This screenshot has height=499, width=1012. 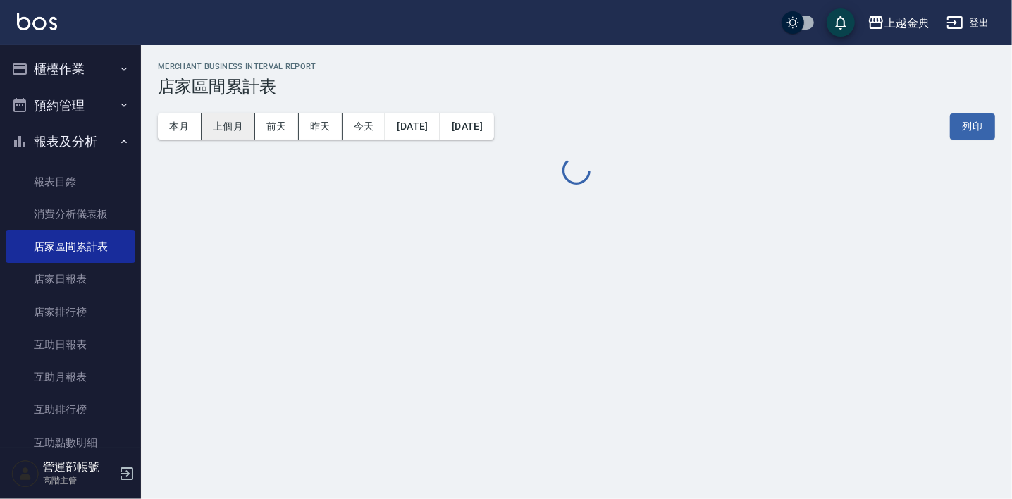 I want to click on button: 櫃檯作業, so click(x=70, y=69).